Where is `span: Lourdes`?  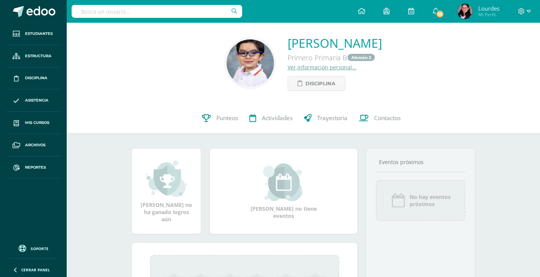 span: Lourdes is located at coordinates (489, 8).